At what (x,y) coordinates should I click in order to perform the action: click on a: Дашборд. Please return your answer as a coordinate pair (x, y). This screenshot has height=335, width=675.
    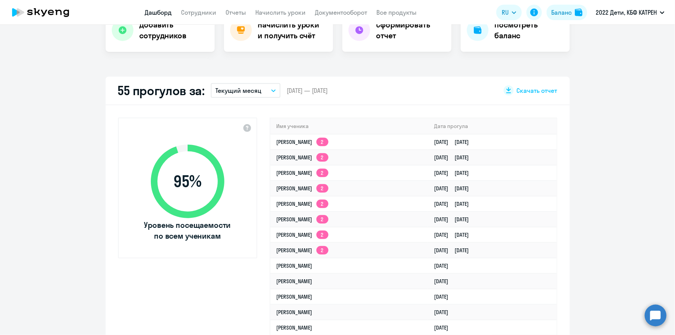
    Looking at the image, I should click on (159, 12).